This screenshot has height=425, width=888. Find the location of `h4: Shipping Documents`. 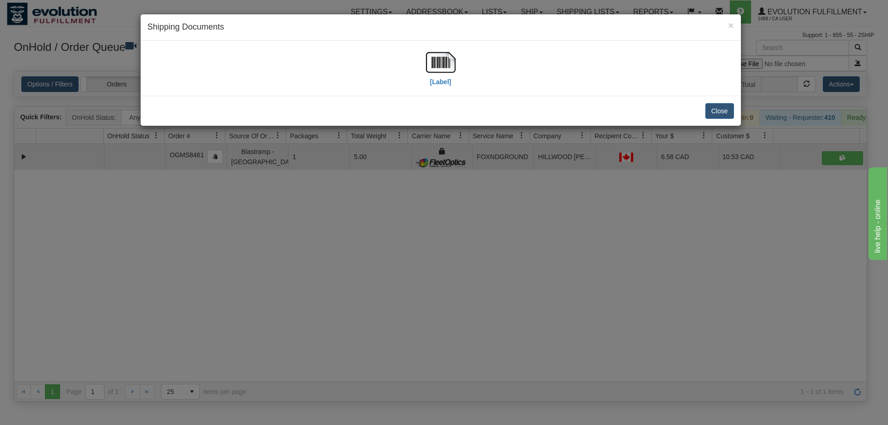

h4: Shipping Documents is located at coordinates (441, 27).